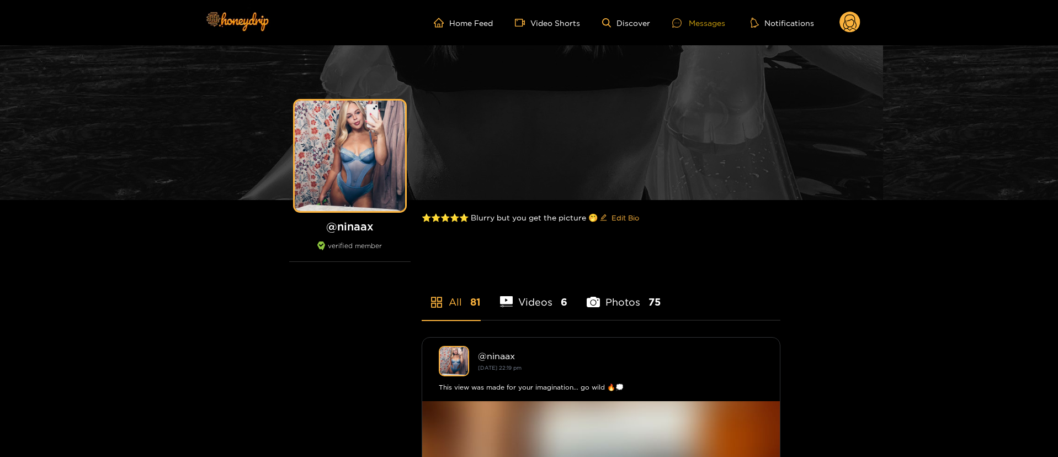 This screenshot has width=1058, height=457. I want to click on button: Notifications, so click(782, 23).